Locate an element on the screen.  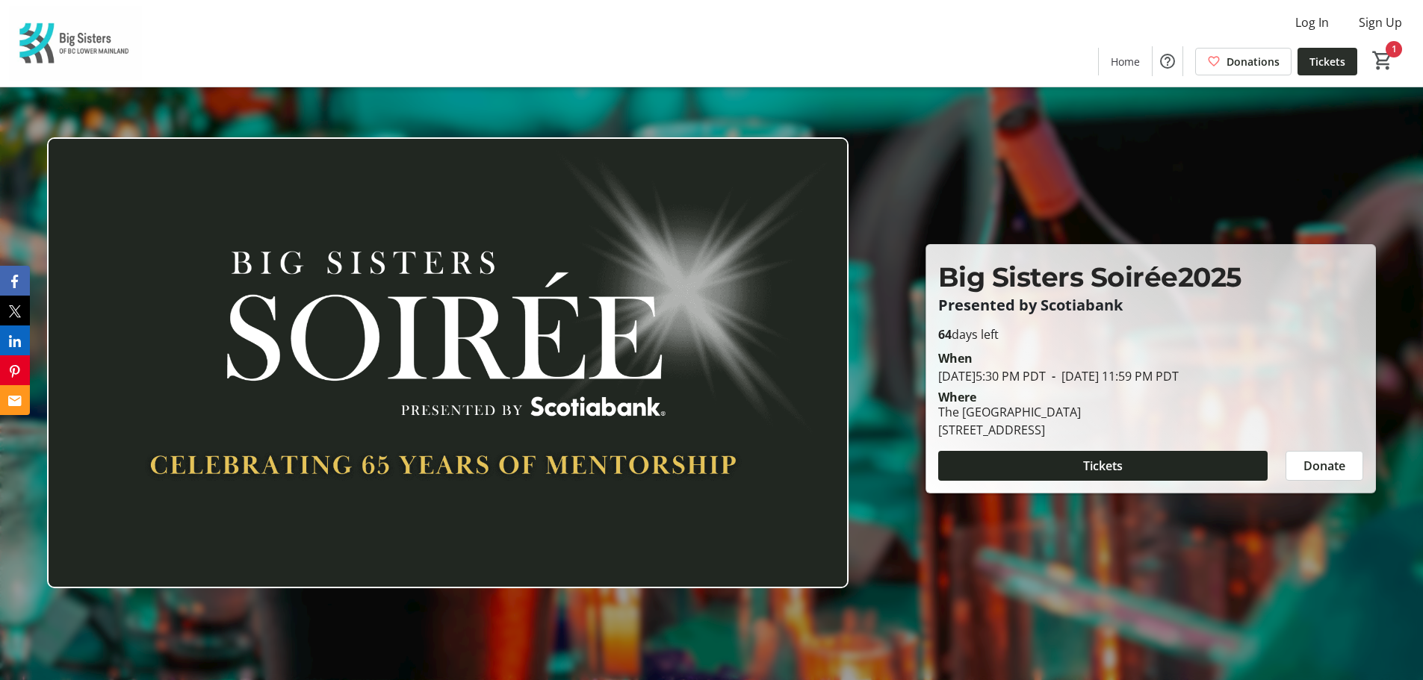
p: days left is located at coordinates (1150, 335).